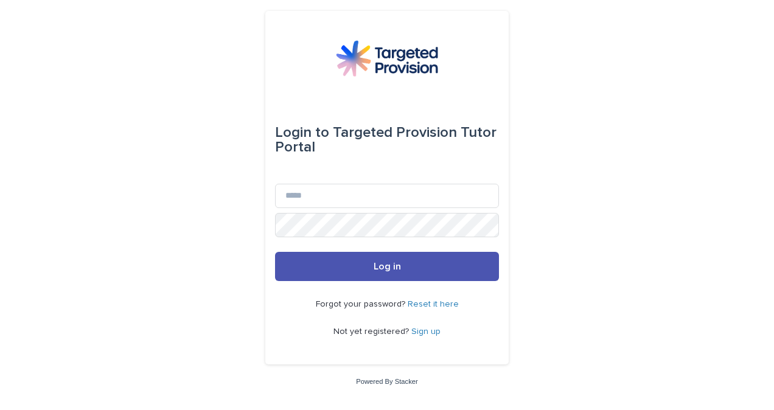 The width and height of the screenshot is (774, 410). Describe the element at coordinates (426, 331) in the screenshot. I see `a: Sign up` at that location.